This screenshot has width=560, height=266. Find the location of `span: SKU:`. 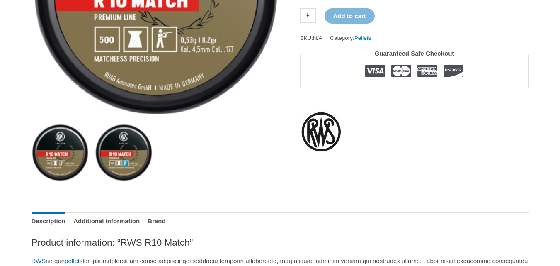

span: SKU: is located at coordinates (311, 38).